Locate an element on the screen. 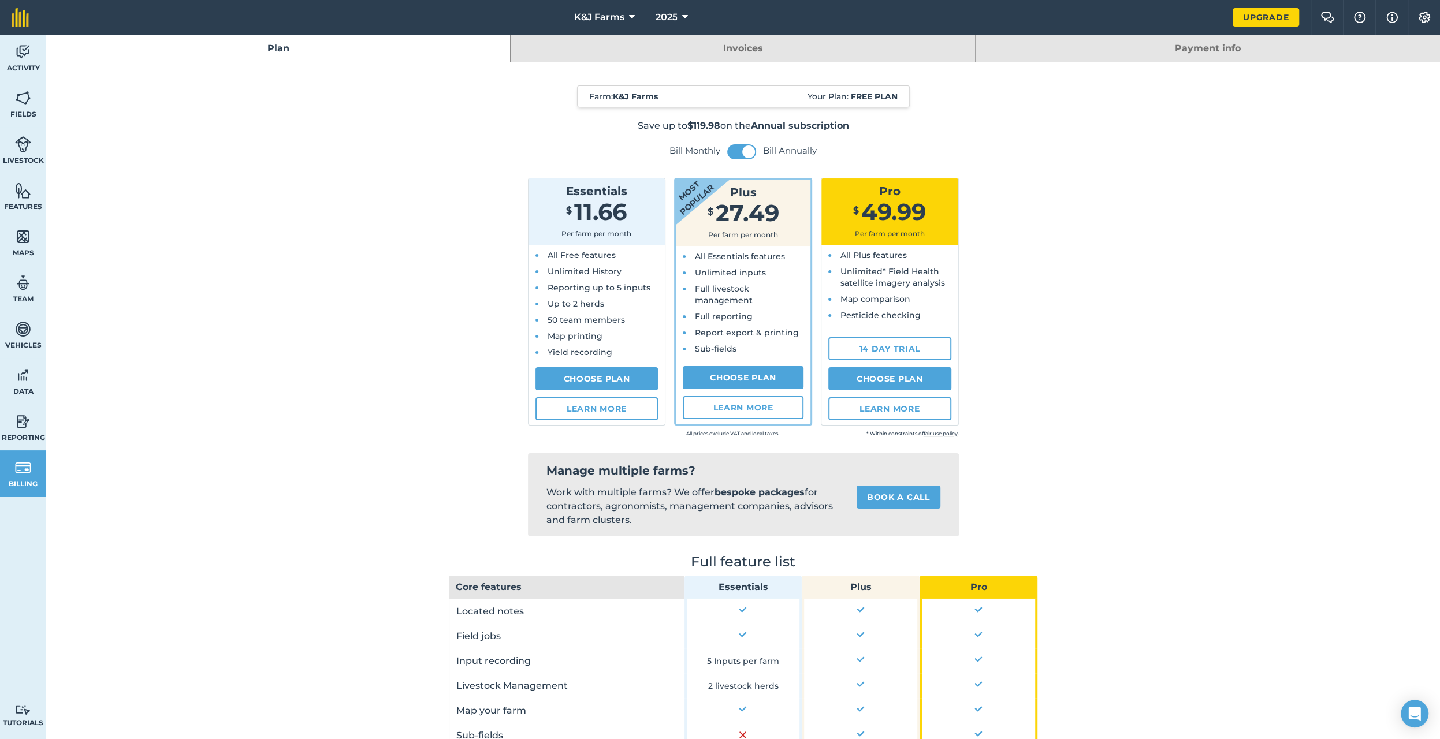  span: Plus is located at coordinates (743, 192).